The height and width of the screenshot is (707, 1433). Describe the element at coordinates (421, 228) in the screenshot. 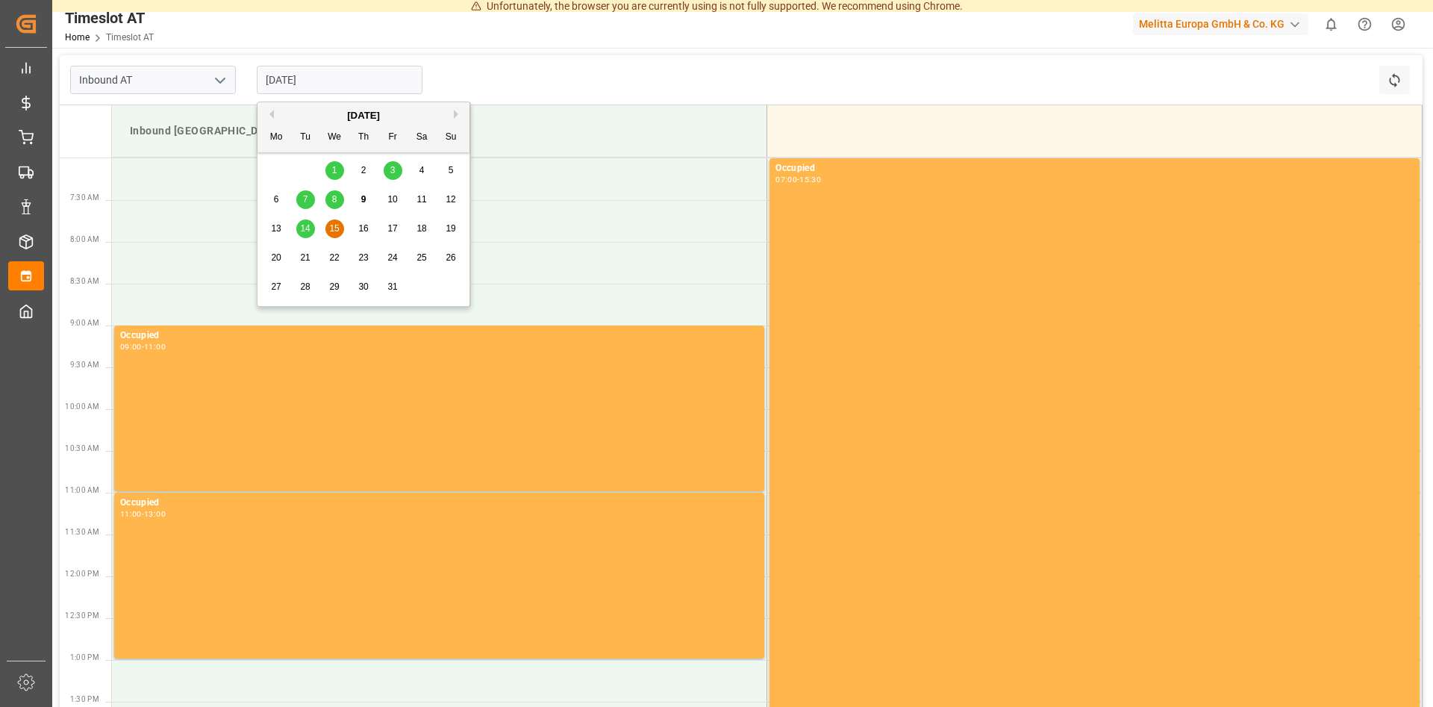

I see `span: 18` at that location.